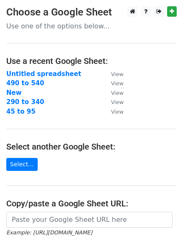  I want to click on strong: New, so click(14, 93).